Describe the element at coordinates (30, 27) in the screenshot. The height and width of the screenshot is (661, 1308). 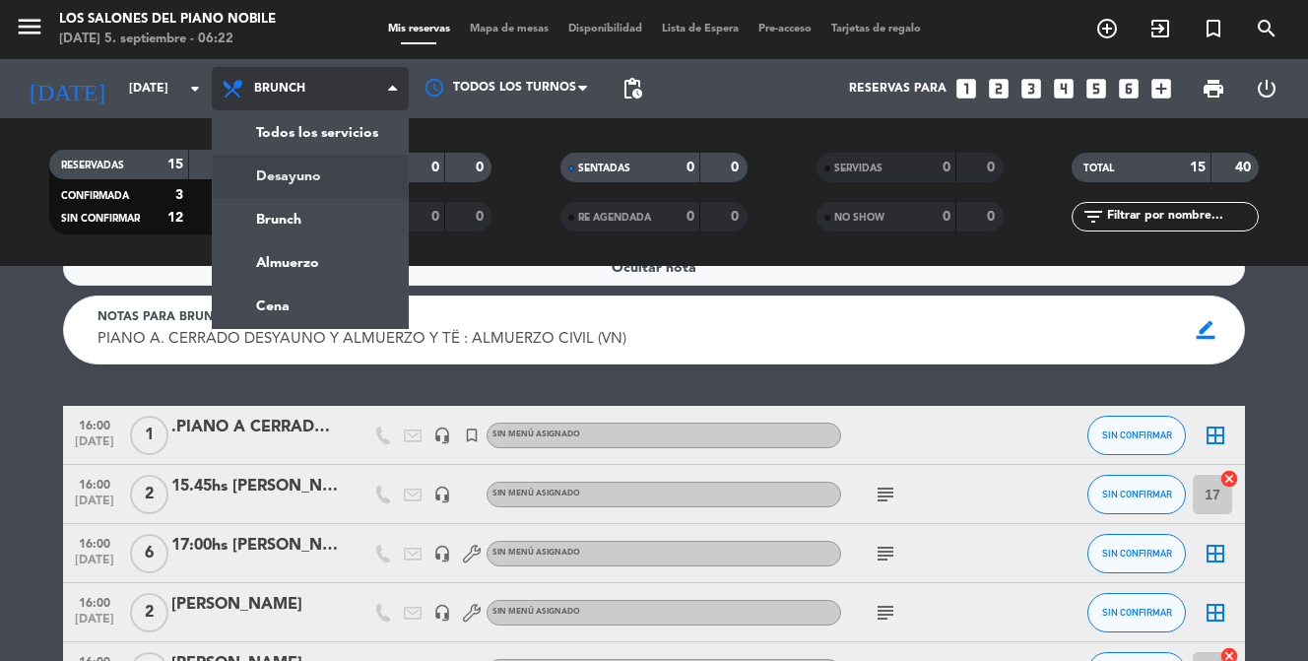
I see `i: menu` at that location.